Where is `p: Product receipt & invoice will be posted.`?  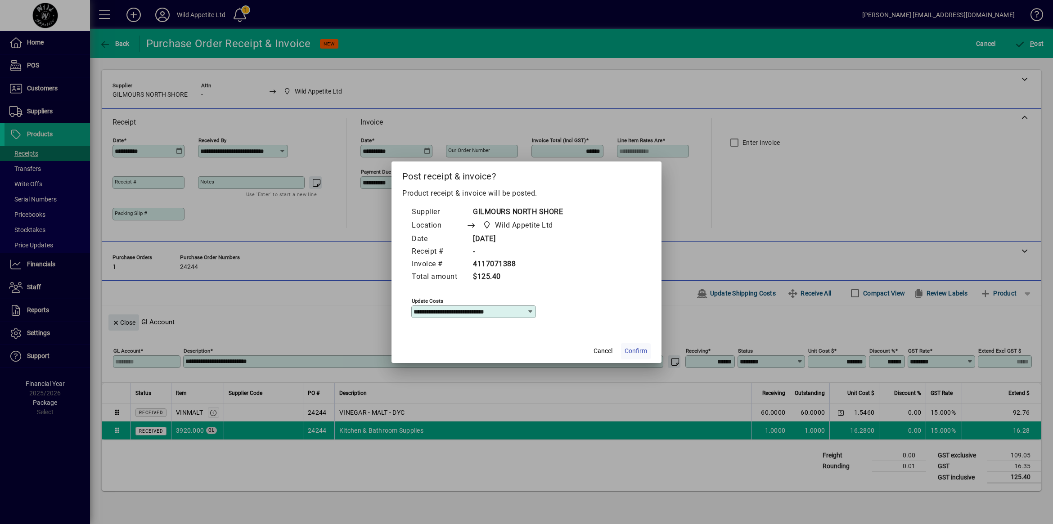
p: Product receipt & invoice will be posted. is located at coordinates (526, 193).